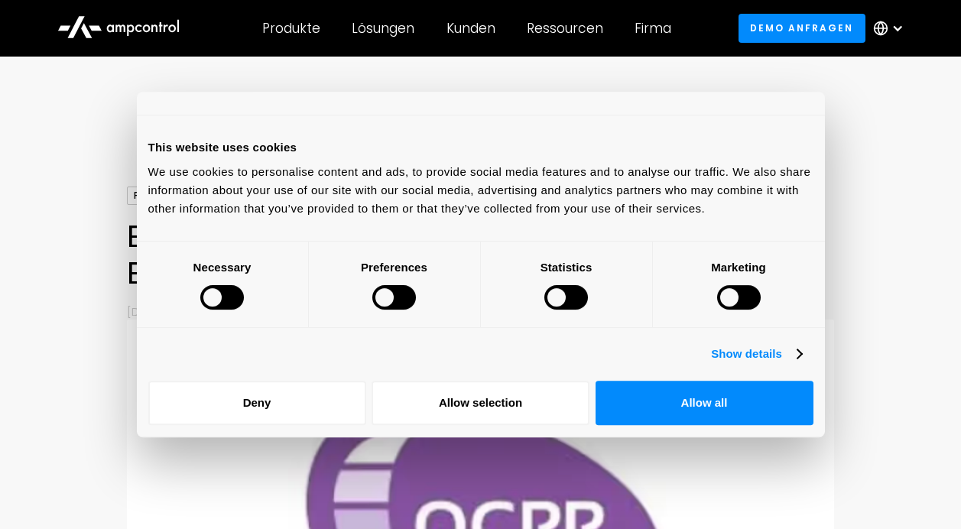 The width and height of the screenshot is (961, 529). Describe the element at coordinates (257, 403) in the screenshot. I see `button: Deny` at that location.